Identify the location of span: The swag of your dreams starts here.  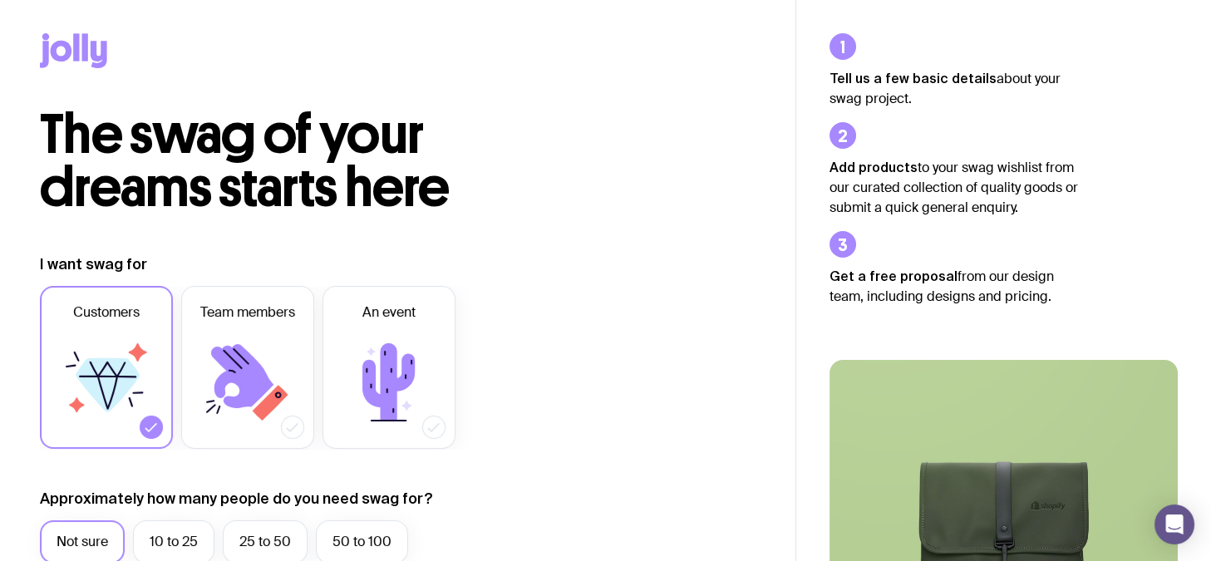
(244, 160).